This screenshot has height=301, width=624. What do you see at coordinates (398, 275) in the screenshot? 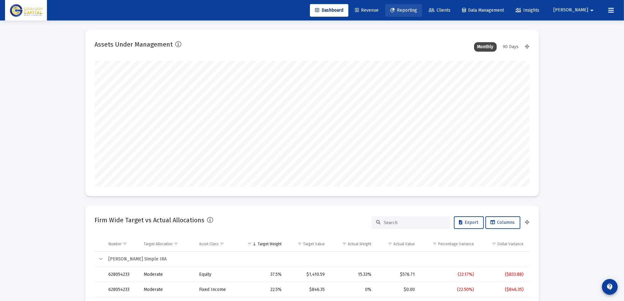
I see `div: $576.71` at bounding box center [398, 275].